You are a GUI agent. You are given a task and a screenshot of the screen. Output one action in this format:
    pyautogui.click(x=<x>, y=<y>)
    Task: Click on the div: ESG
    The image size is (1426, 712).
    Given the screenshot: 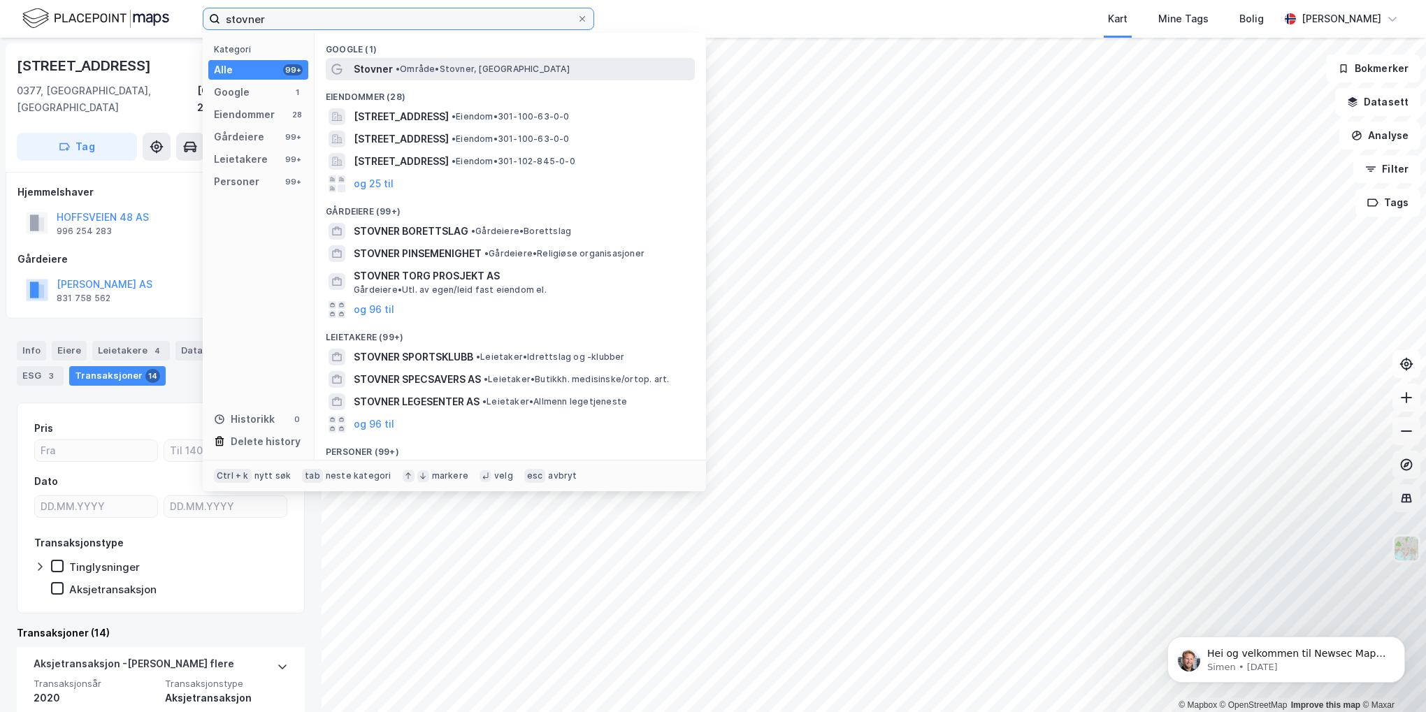 What is the action you would take?
    pyautogui.click(x=40, y=376)
    